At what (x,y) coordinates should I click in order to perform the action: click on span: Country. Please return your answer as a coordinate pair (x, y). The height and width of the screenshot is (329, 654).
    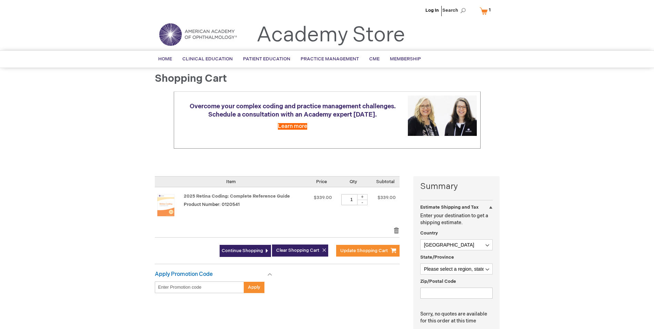
    Looking at the image, I should click on (429, 233).